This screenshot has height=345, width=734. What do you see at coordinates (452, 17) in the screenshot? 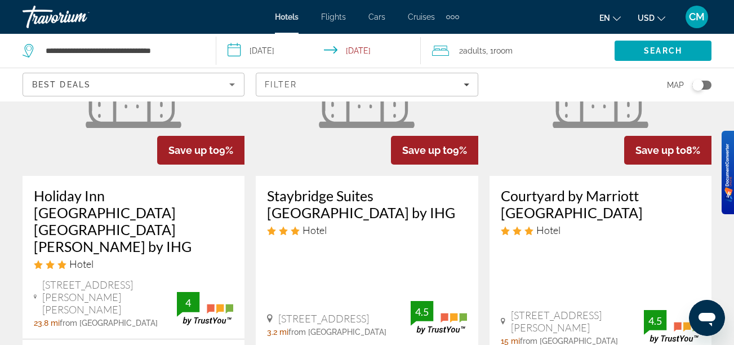
I see `button: Extra navigation items` at bounding box center [452, 17].